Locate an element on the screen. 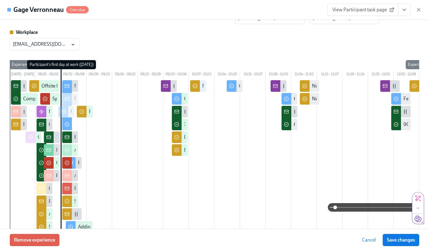  div: Add {{ participant.fullName }} to our Superhuman Team account is located at coordinates (141, 175).